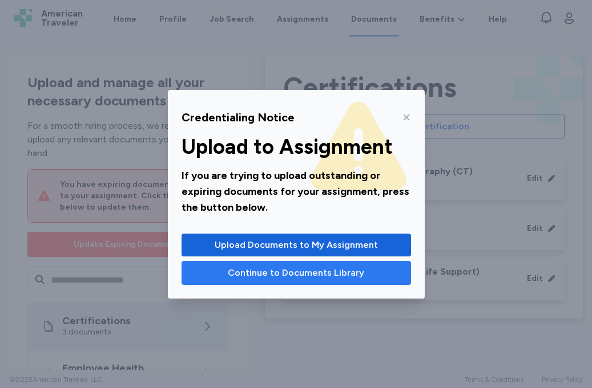 This screenshot has width=592, height=388. Describe the element at coordinates (238, 118) in the screenshot. I see `div: Credentialing Notice` at that location.